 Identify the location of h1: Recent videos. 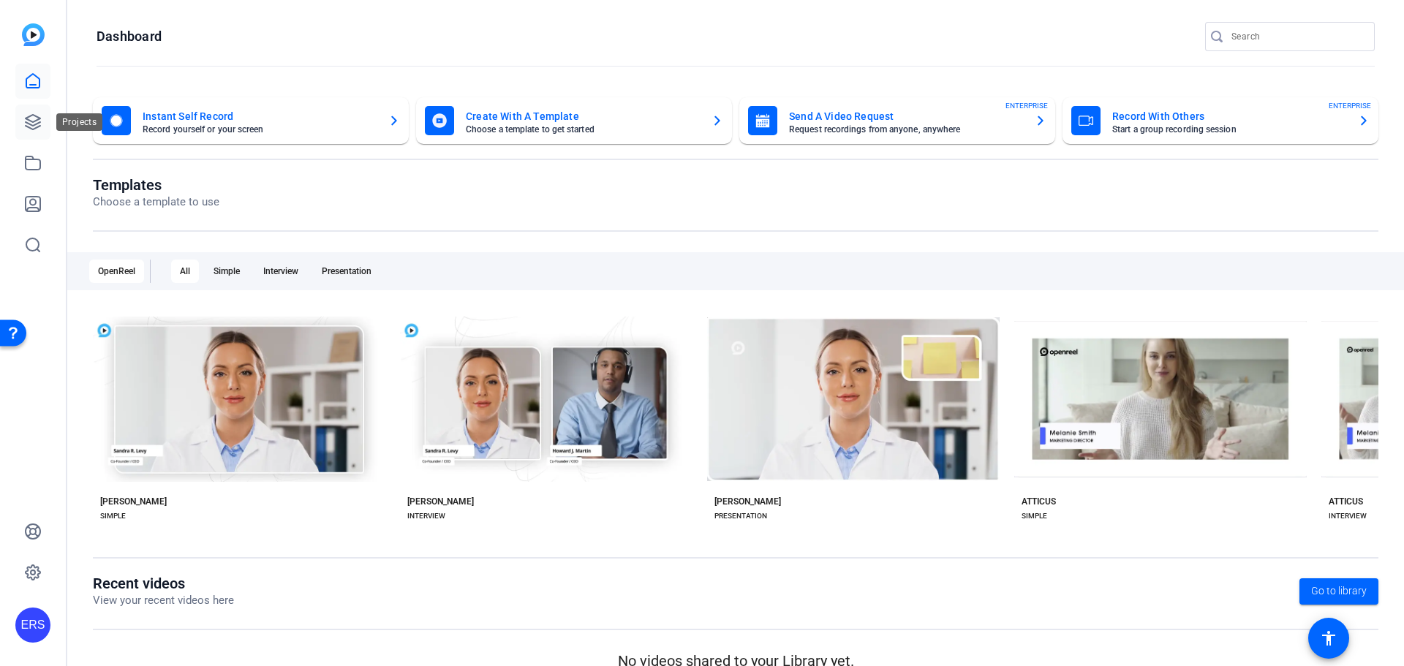
(163, 584).